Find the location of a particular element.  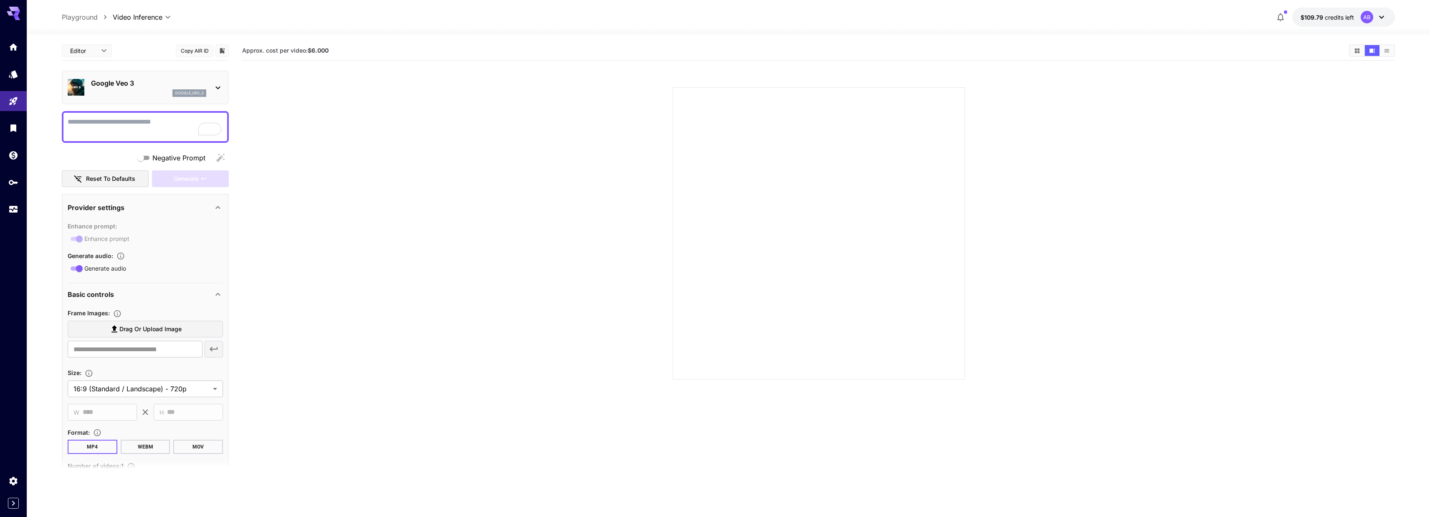

span: H is located at coordinates (162, 412).